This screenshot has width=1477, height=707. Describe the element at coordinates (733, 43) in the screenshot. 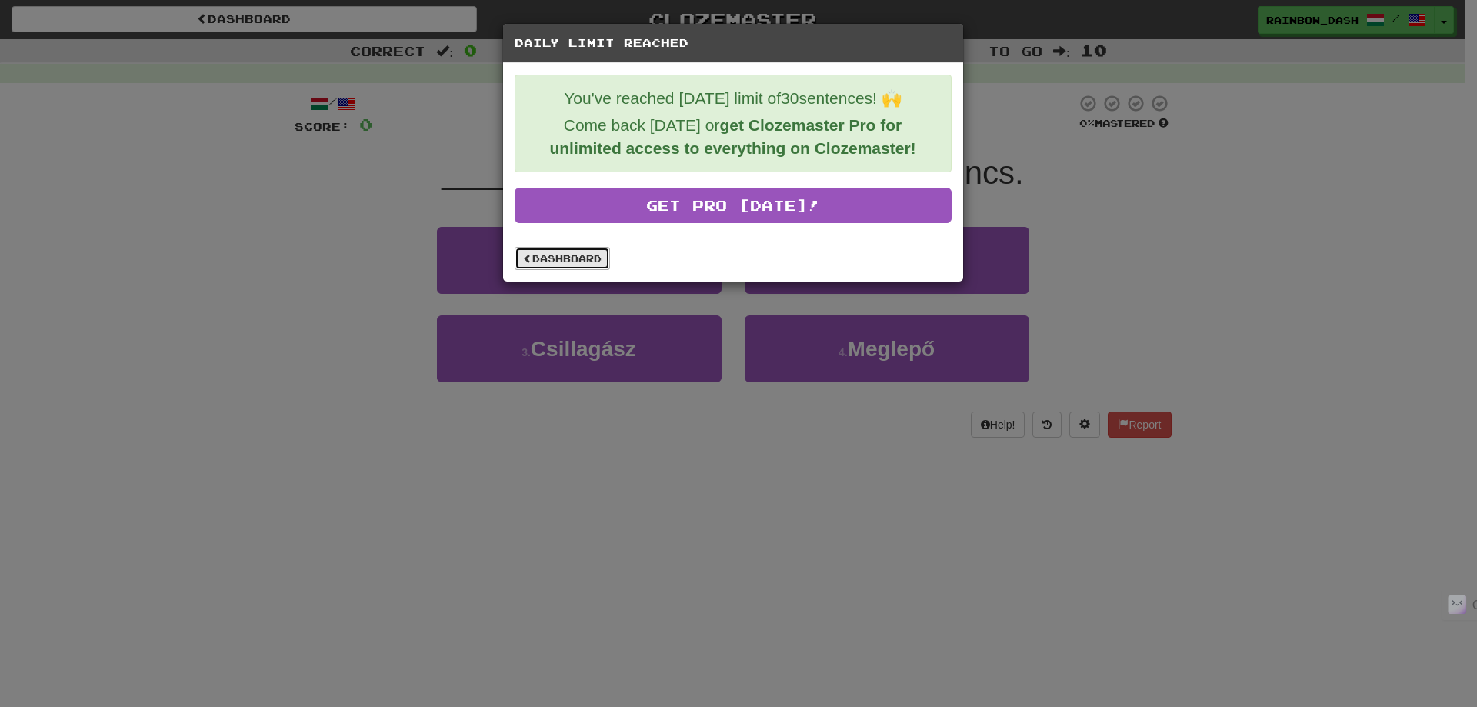

I see `h5: Daily Limit Reached` at that location.